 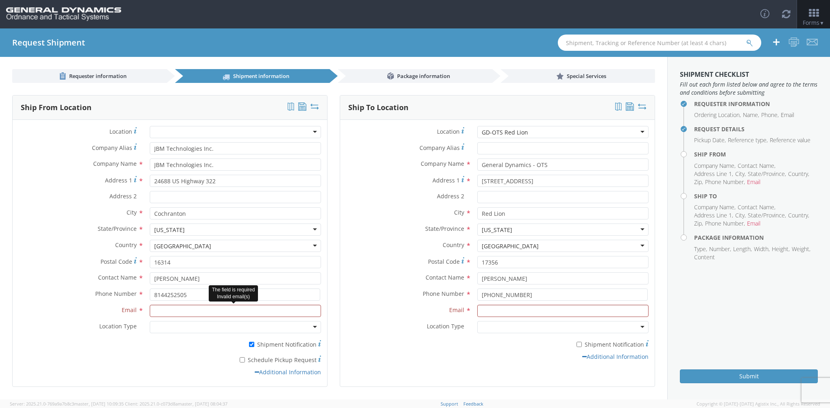 I want to click on a: Support, so click(x=449, y=404).